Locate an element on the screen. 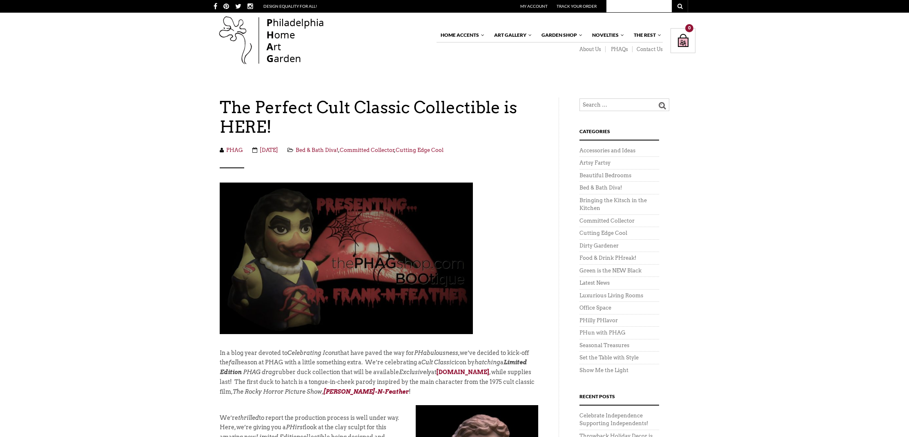 This screenshot has width=909, height=437. em: PHAG drag is located at coordinates (259, 372).